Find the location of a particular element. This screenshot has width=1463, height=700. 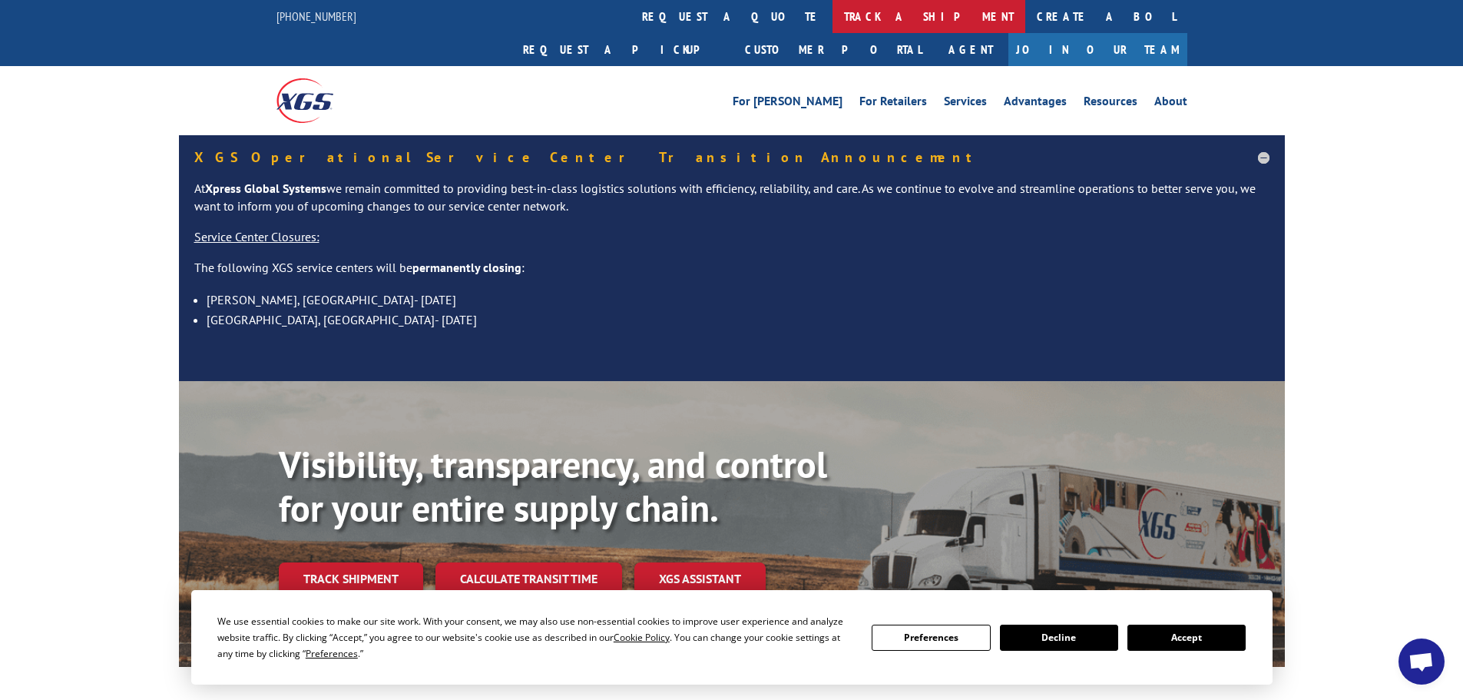

a: Resources is located at coordinates (1111, 104).